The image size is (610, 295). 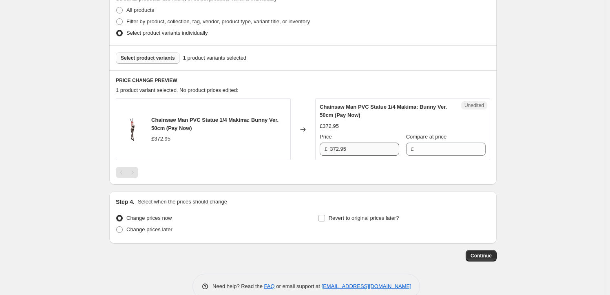 I want to click on nav: Pagination, so click(x=127, y=172).